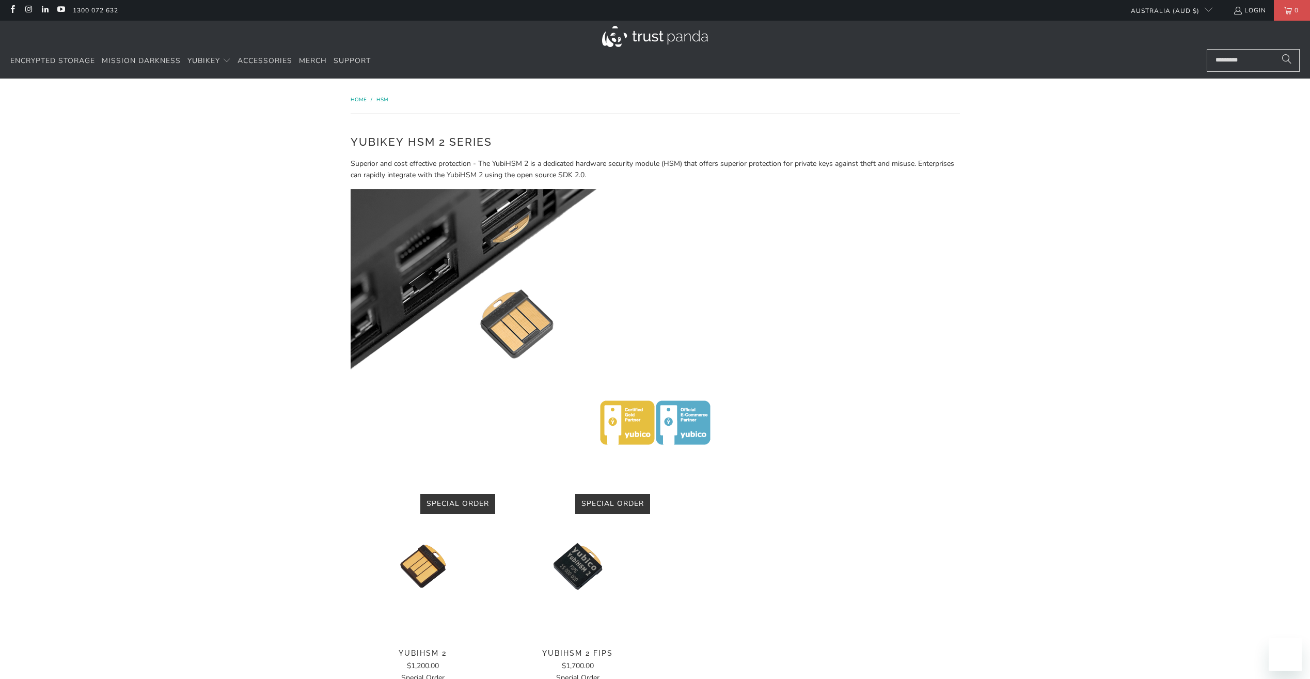 The image size is (1310, 679). I want to click on a: Home, so click(360, 100).